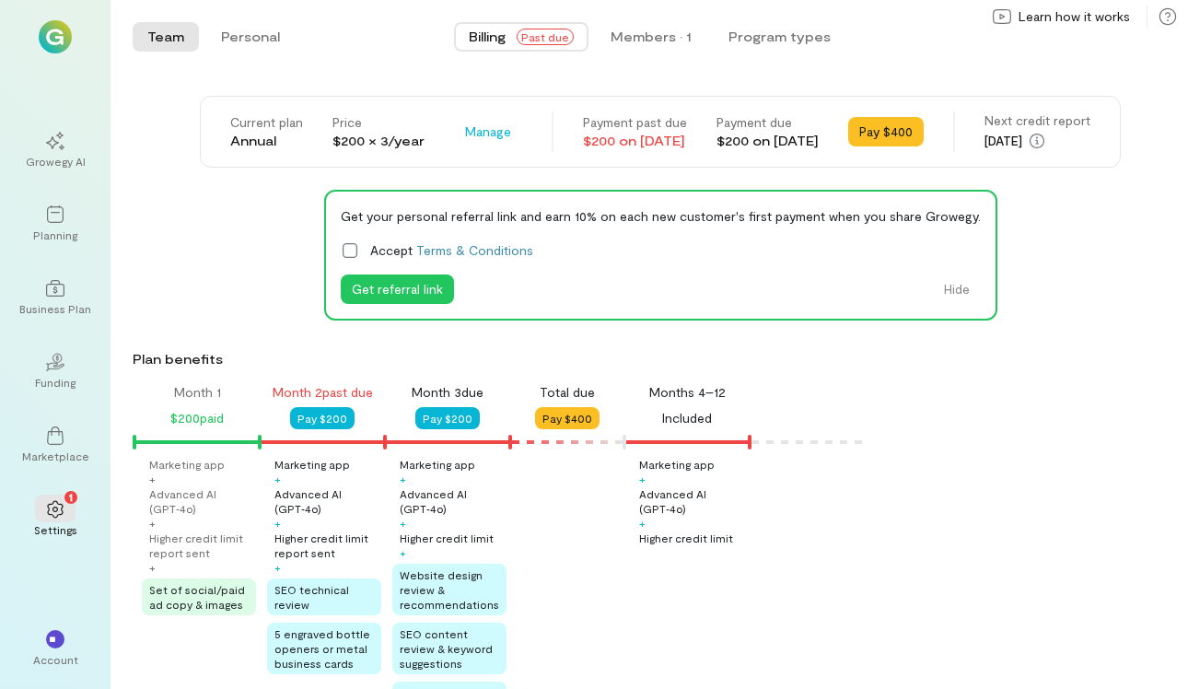 This screenshot has width=1188, height=689. I want to click on a: Planning, so click(55, 224).